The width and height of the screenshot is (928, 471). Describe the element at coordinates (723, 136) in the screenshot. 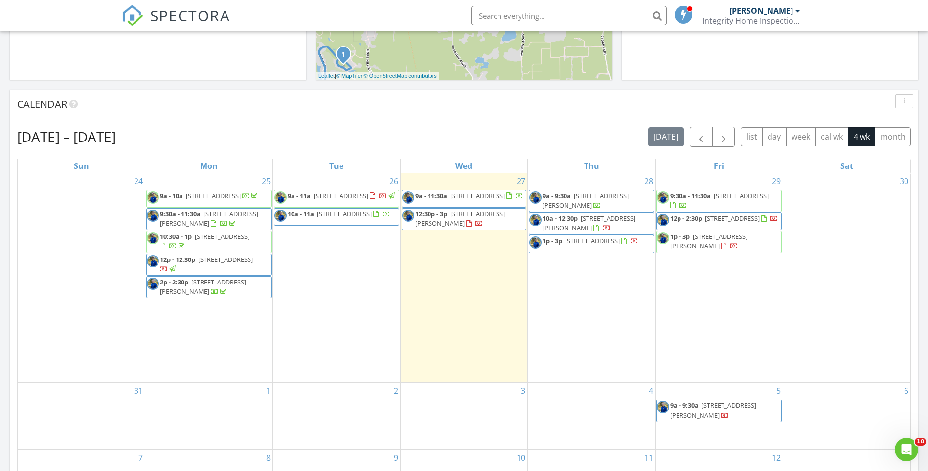

I see `button: Next` at that location.